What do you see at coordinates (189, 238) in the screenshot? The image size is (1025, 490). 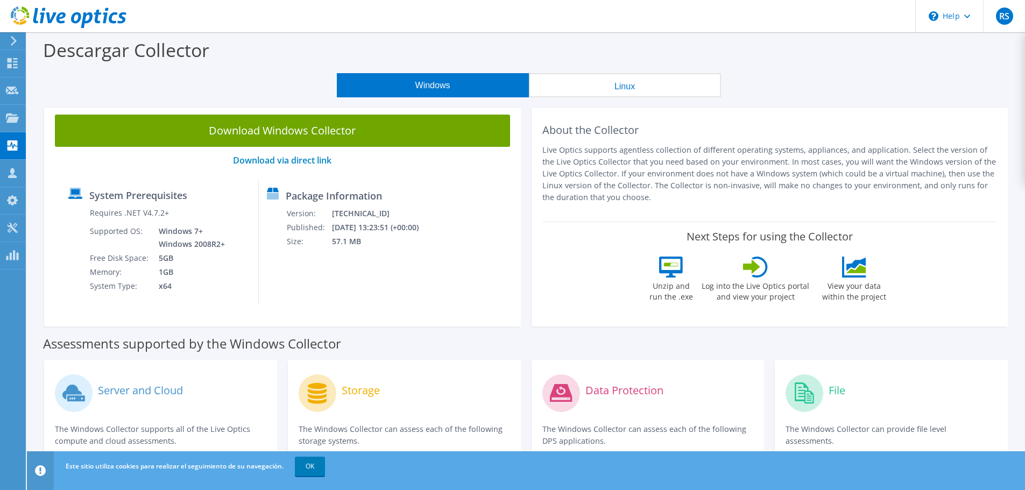 I see `td: Windows 7+ Windows 2008R2+` at bounding box center [189, 238].